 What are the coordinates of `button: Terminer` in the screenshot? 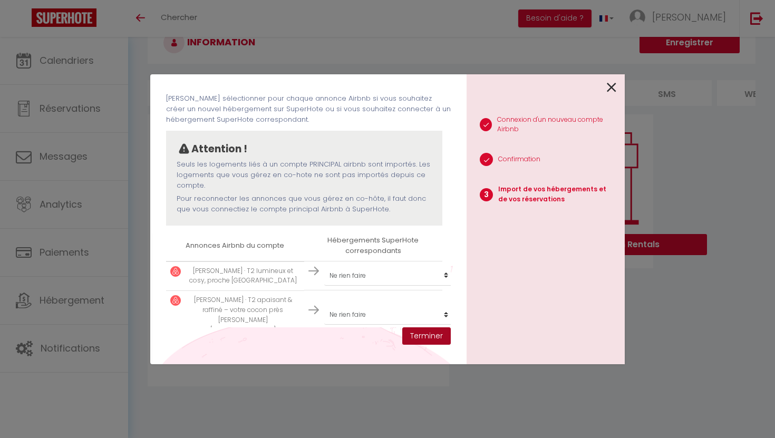 It's located at (427, 336).